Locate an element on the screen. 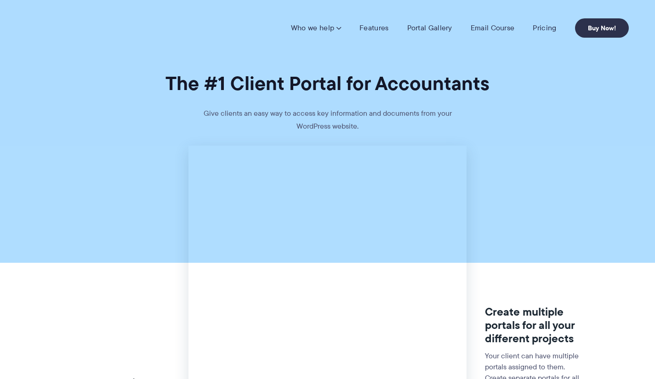 The width and height of the screenshot is (655, 379). p: Give clients an easy way to access key information and documents from your WordPress website. is located at coordinates (328, 126).